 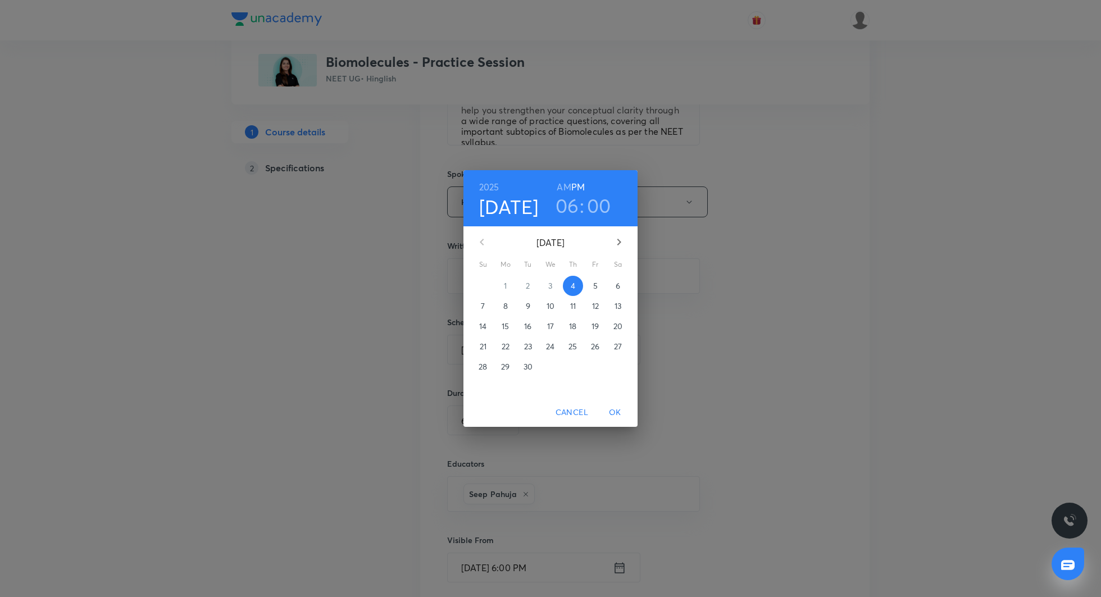 I want to click on span: Fr, so click(x=596, y=265).